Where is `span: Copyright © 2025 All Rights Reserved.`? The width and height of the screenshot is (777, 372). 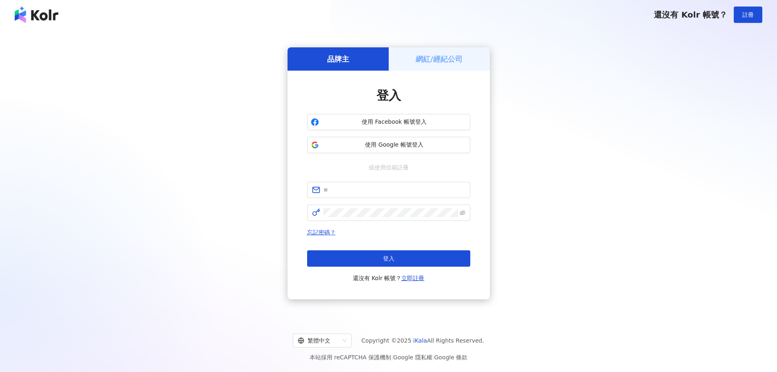 span: Copyright © 2025 All Rights Reserved. is located at coordinates (423, 340).